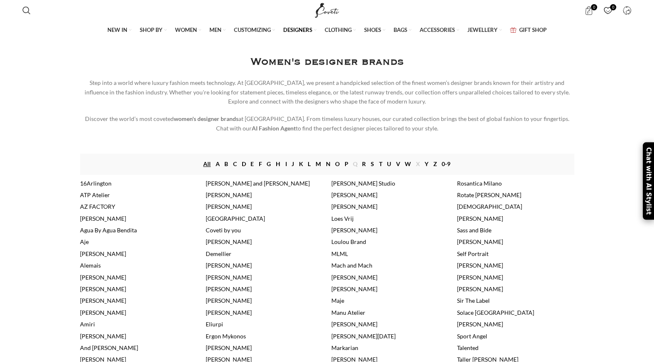 The image size is (654, 362). What do you see at coordinates (352, 265) in the screenshot?
I see `a: Mach and Mach` at bounding box center [352, 265].